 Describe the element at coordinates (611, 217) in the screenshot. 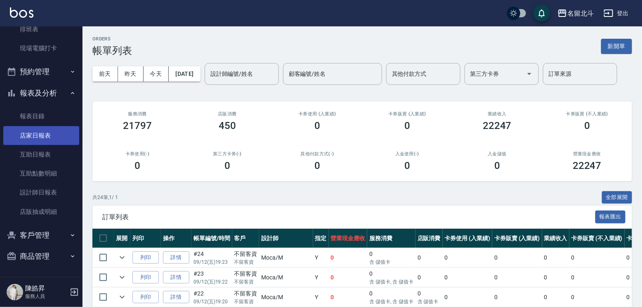

I see `button: 報表匯出` at that location.